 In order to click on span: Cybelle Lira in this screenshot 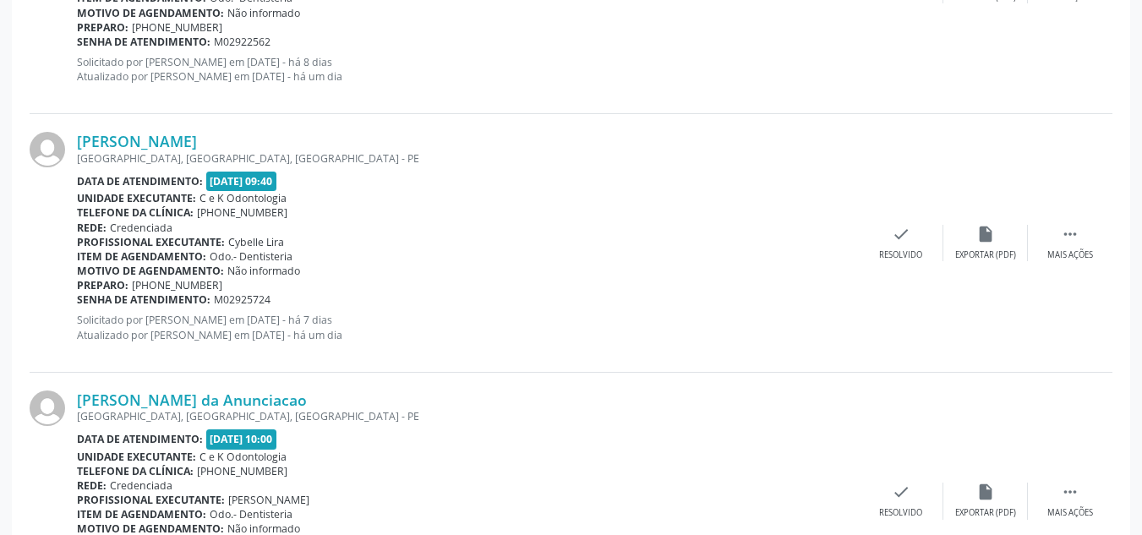, I will do `click(256, 242)`.